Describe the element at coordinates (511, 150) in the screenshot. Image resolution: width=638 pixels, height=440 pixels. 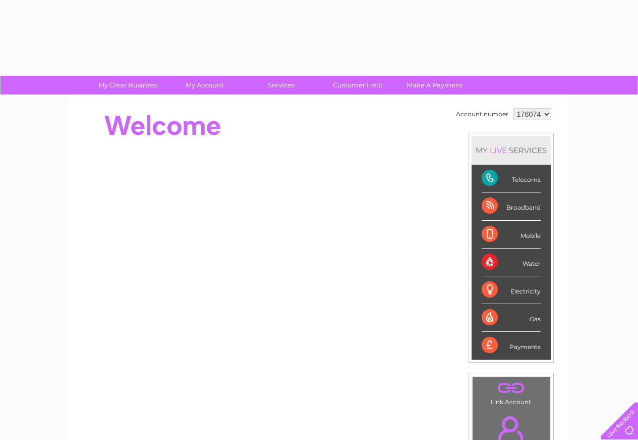
I see `div: MY SERVICES` at that location.